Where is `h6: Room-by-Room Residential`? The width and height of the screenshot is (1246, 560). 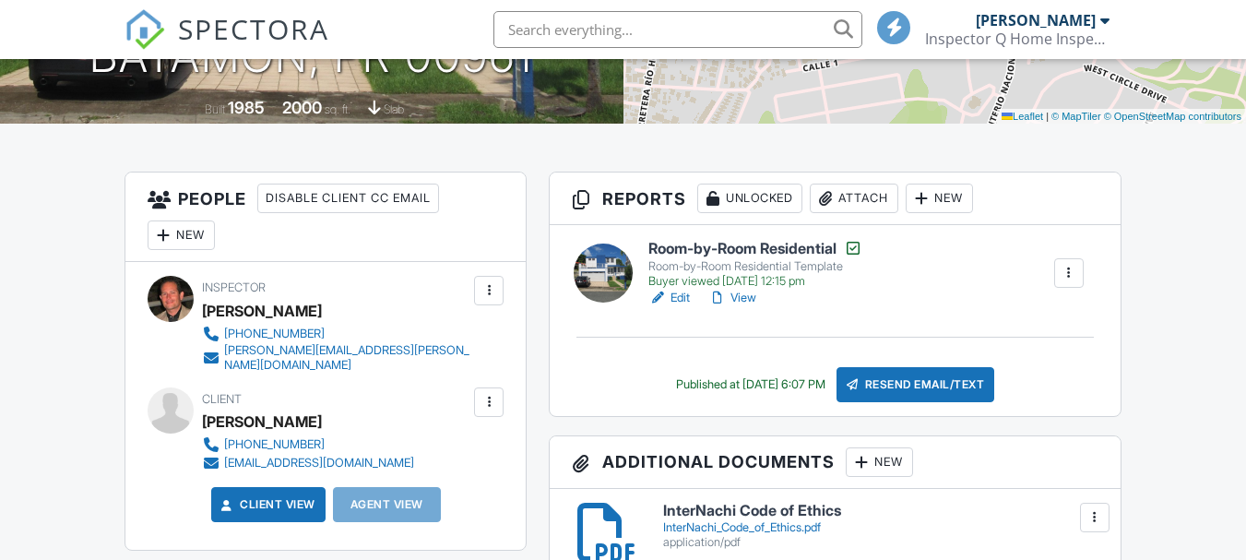 h6: Room-by-Room Residential is located at coordinates (756, 248).